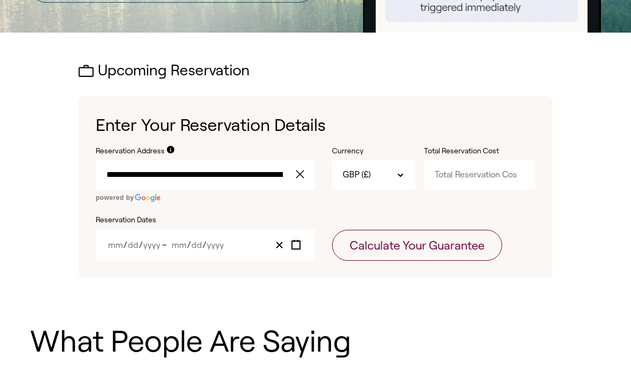 Image resolution: width=631 pixels, height=381 pixels. Describe the element at coordinates (304, 175) in the screenshot. I see `button: clear value` at that location.